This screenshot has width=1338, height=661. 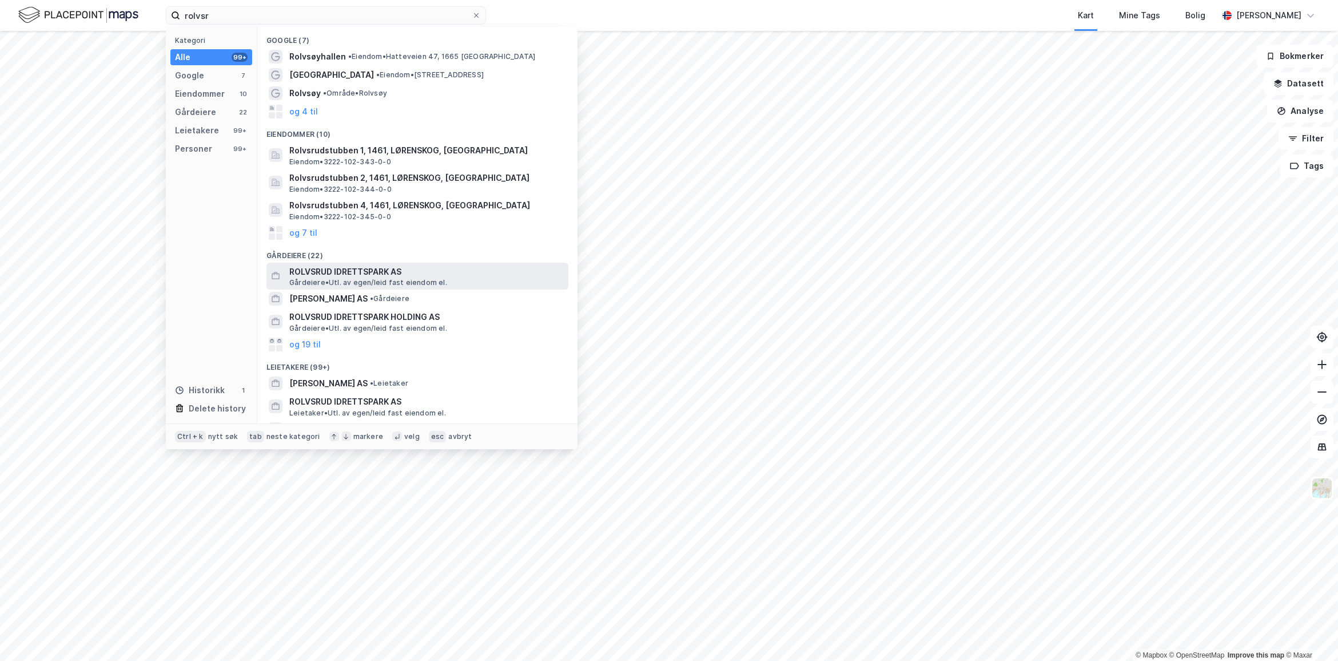 I want to click on div: Bolig, so click(x=1195, y=15).